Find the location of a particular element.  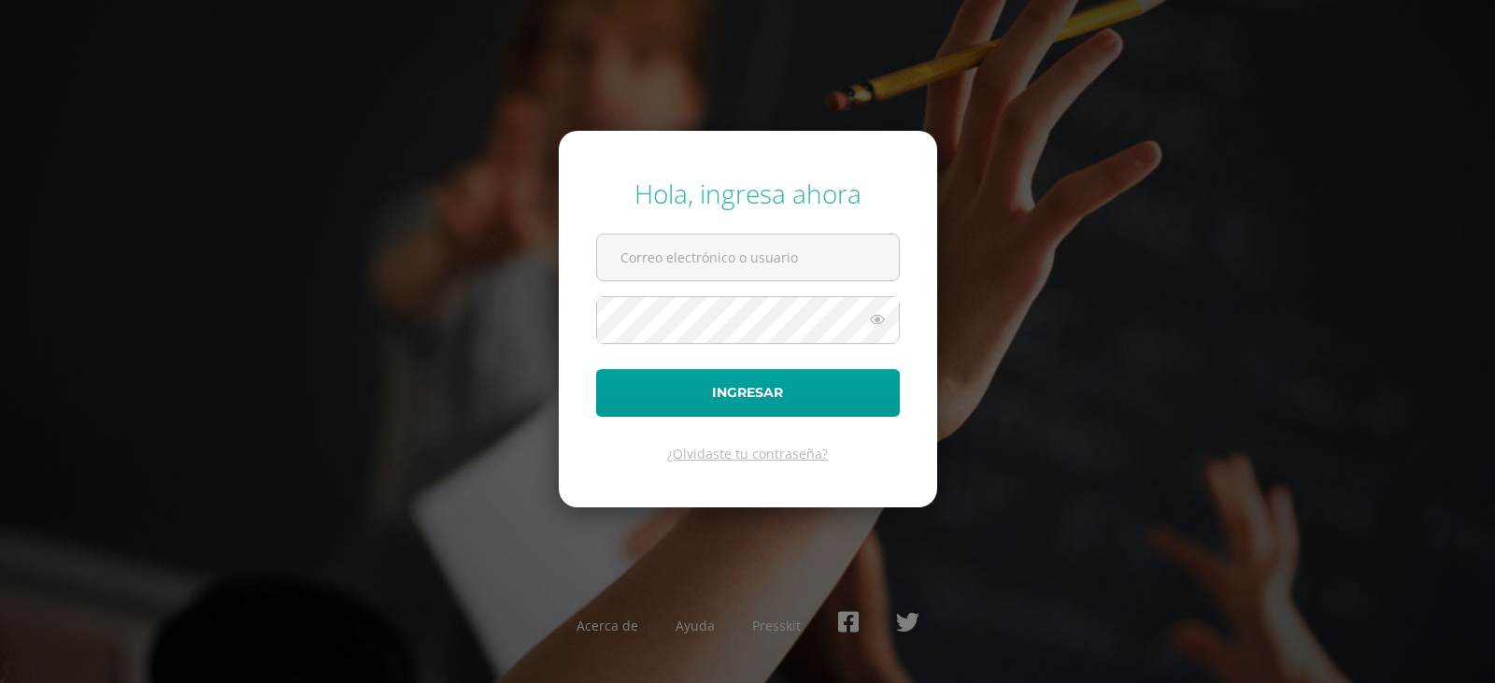

a: ¿Olvidaste tu contraseña? is located at coordinates (747, 453).